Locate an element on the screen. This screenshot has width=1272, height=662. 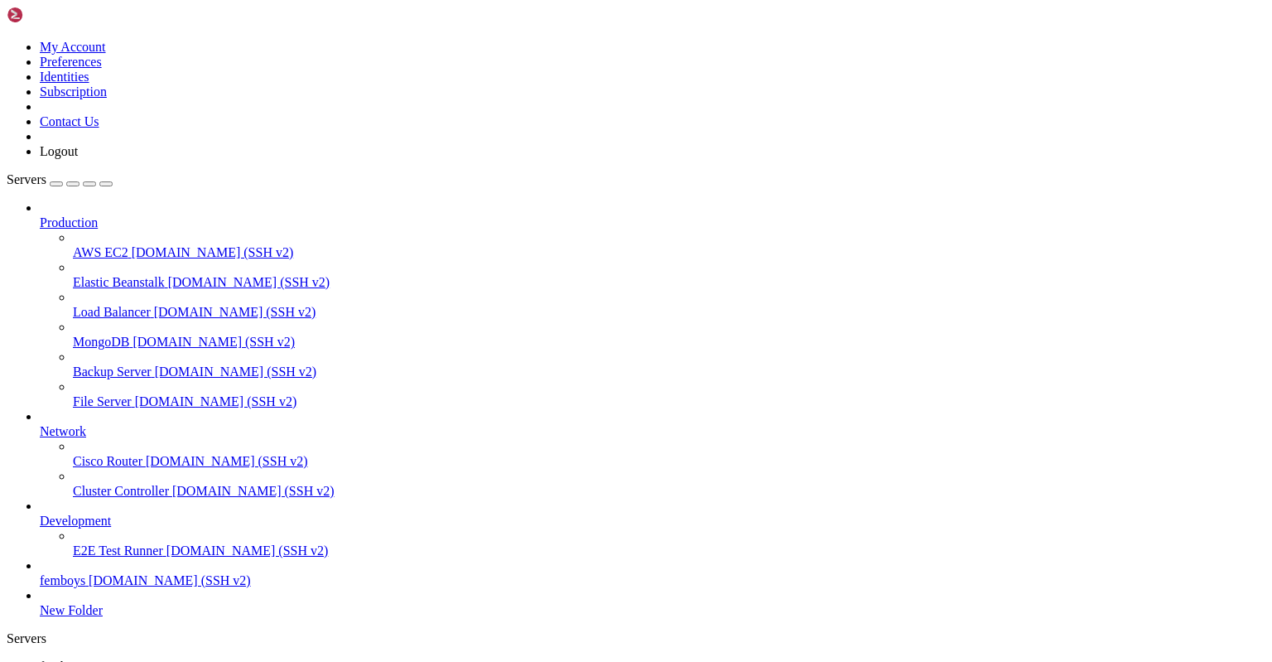
a: New Folder is located at coordinates (653, 610).